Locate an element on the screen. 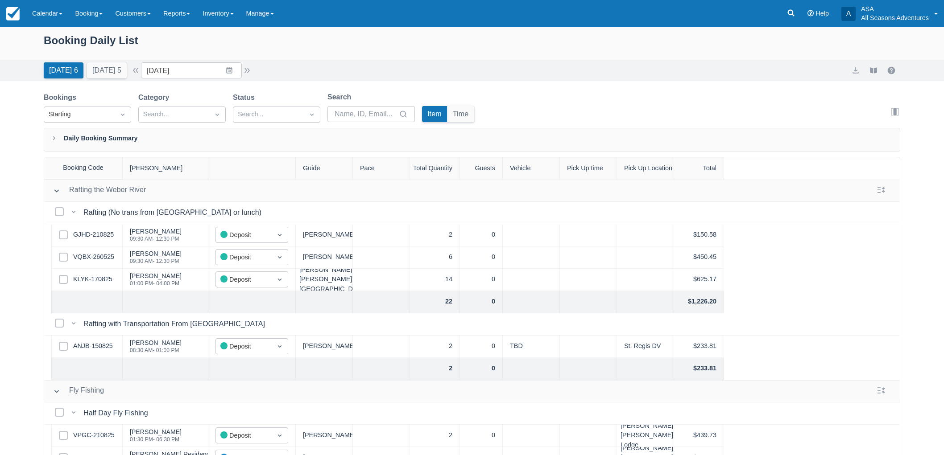 The width and height of the screenshot is (944, 455). div: Pick Up time is located at coordinates (588, 169).